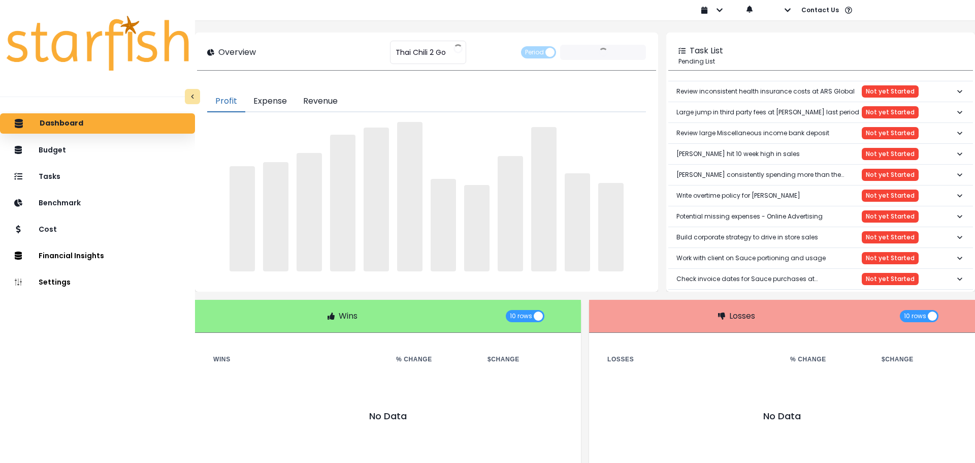 Image resolution: width=975 pixels, height=463 pixels. Describe the element at coordinates (707, 51) in the screenshot. I see `p: Task List` at that location.